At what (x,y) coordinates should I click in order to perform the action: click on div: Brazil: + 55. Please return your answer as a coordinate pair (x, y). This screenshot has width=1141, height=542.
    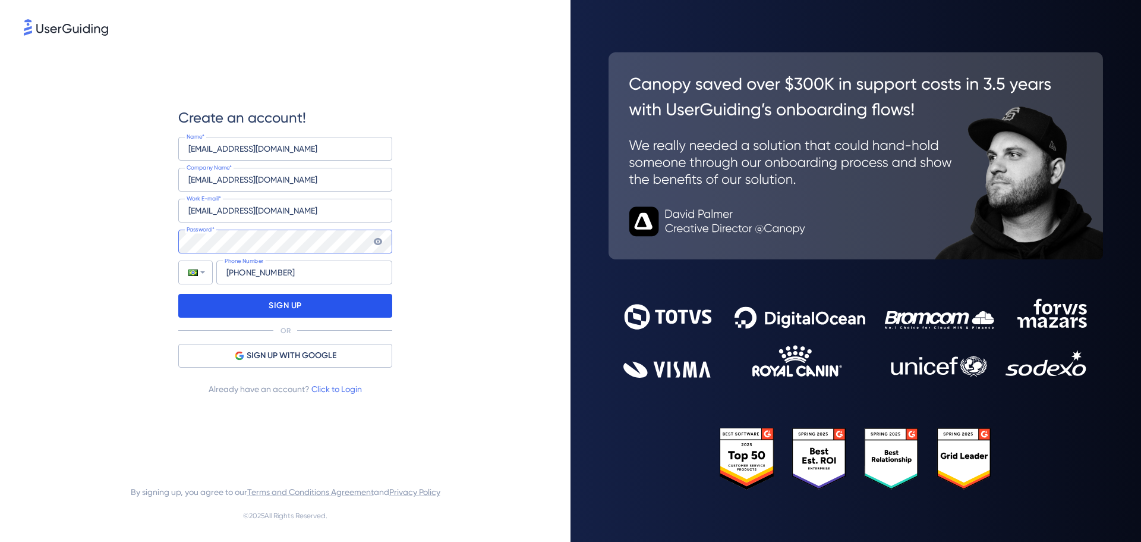
    Looking at the image, I should click on (196, 272).